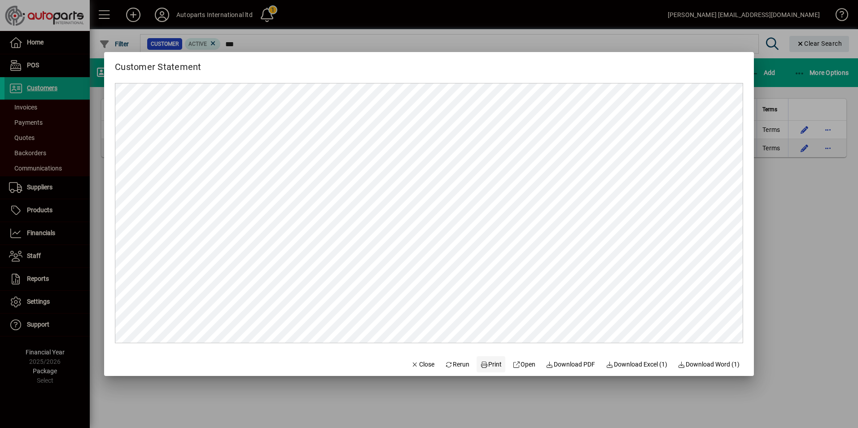 The width and height of the screenshot is (858, 428). Describe the element at coordinates (571, 365) in the screenshot. I see `a: Download PDF` at that location.